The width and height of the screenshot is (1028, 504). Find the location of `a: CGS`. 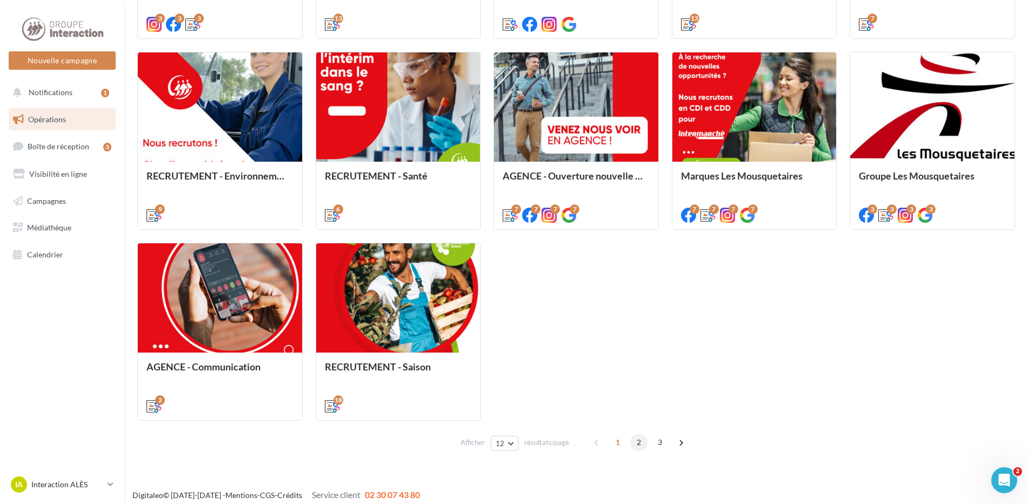

a: CGS is located at coordinates (267, 494).